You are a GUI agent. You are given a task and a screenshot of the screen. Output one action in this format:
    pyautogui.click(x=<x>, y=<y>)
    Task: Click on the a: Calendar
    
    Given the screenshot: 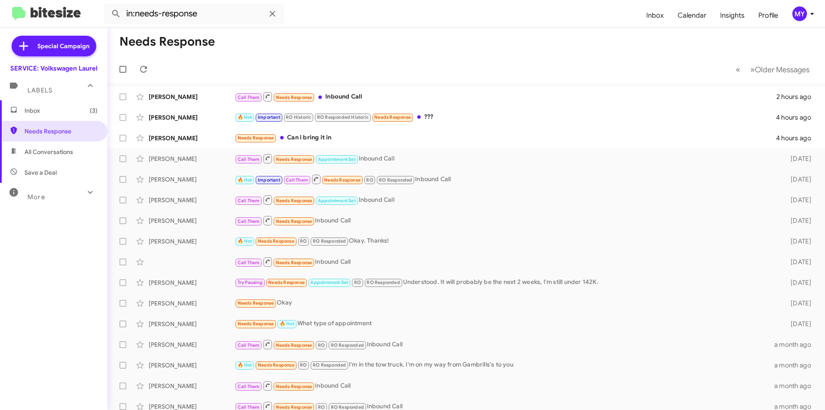 What is the action you would take?
    pyautogui.click(x=692, y=15)
    